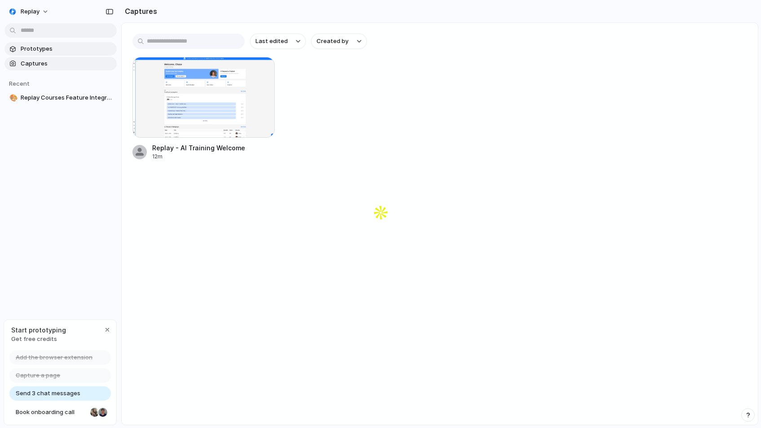 The image size is (761, 428). I want to click on a: Book onboarding call, so click(60, 413).